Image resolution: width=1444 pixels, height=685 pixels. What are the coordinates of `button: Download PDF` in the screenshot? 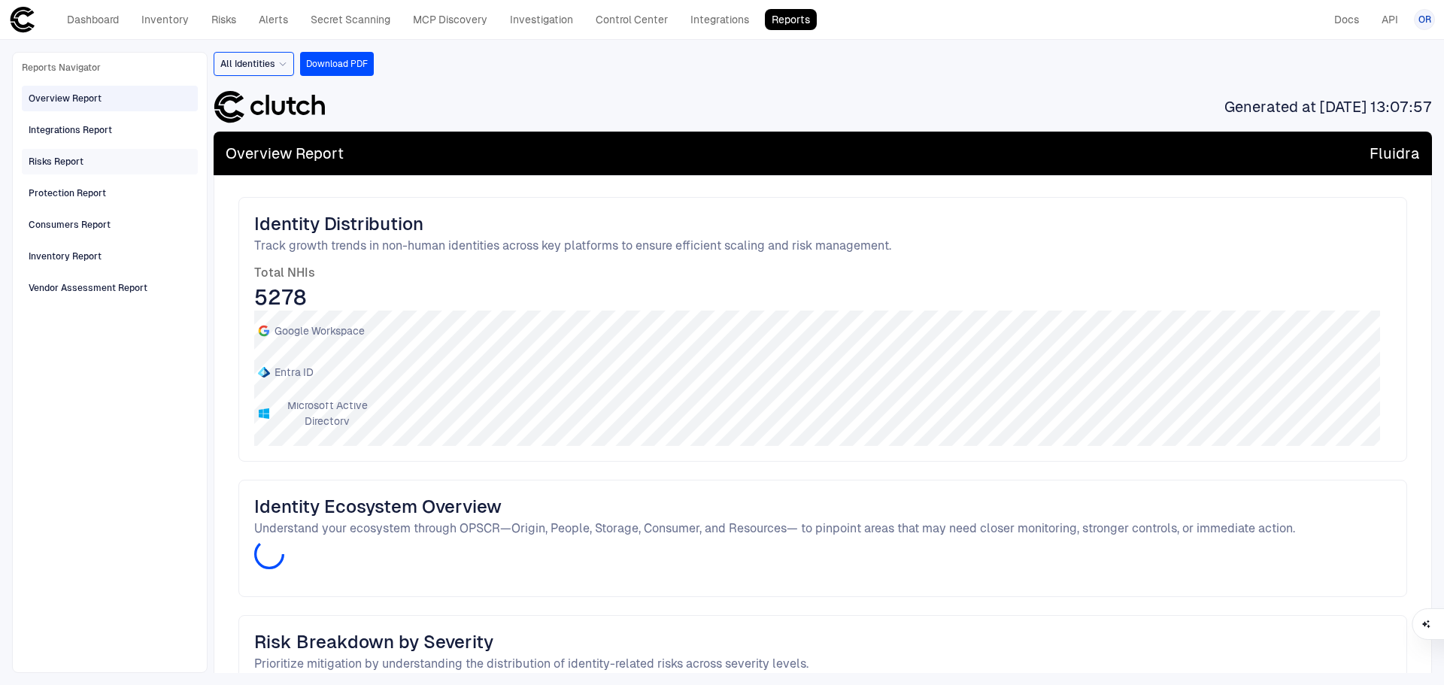 It's located at (337, 64).